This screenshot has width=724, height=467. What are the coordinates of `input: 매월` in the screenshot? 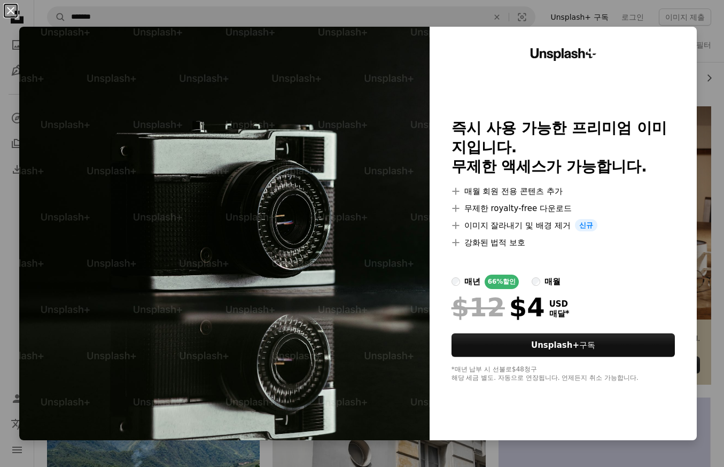 It's located at (536, 281).